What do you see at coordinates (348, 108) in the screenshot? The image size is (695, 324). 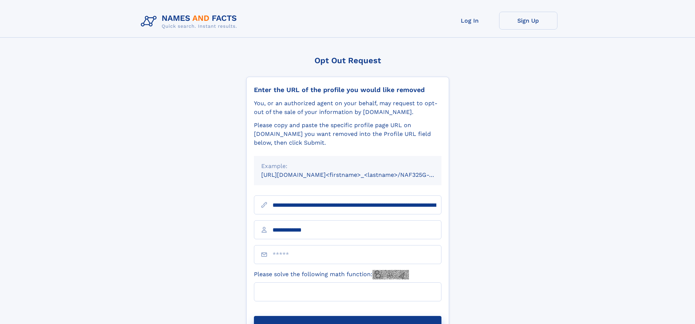 I see `div: You, or an authorized agent on your behalf, may request to opt-out of the sale of your informatio...` at bounding box center [348, 108].